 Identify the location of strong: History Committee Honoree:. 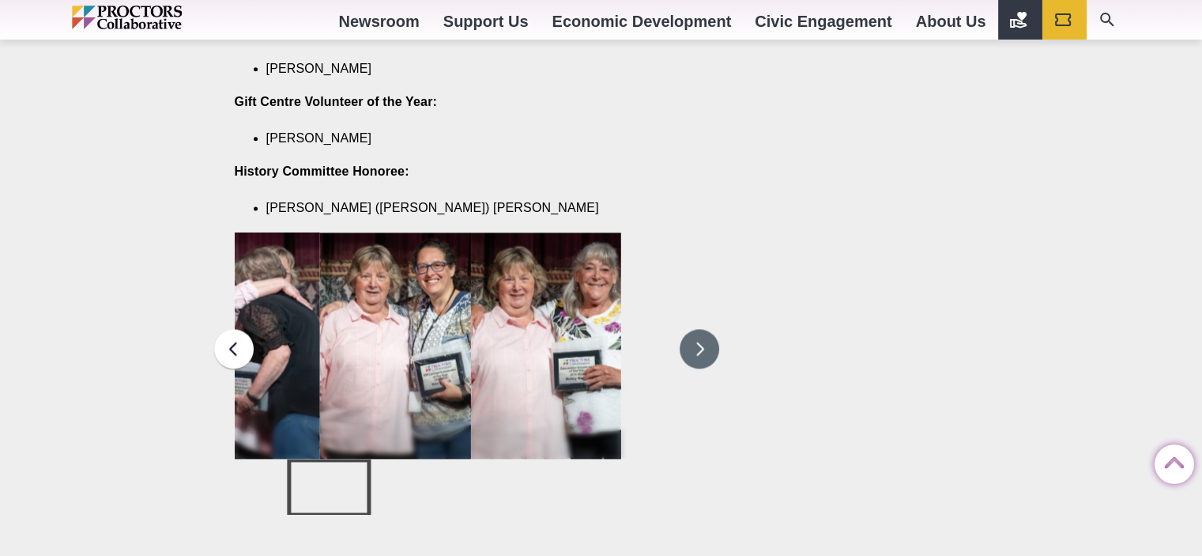
(322, 171).